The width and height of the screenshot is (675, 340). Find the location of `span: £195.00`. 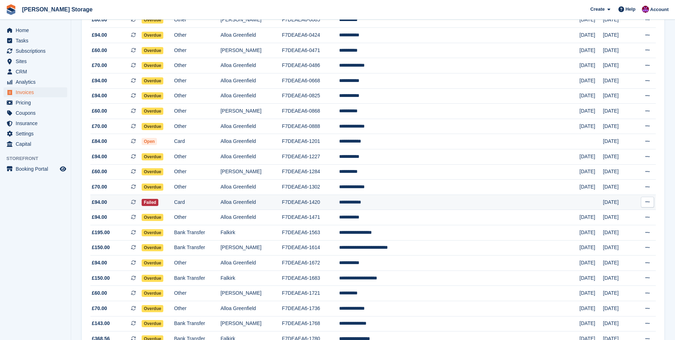

span: £195.00 is located at coordinates (101, 232).